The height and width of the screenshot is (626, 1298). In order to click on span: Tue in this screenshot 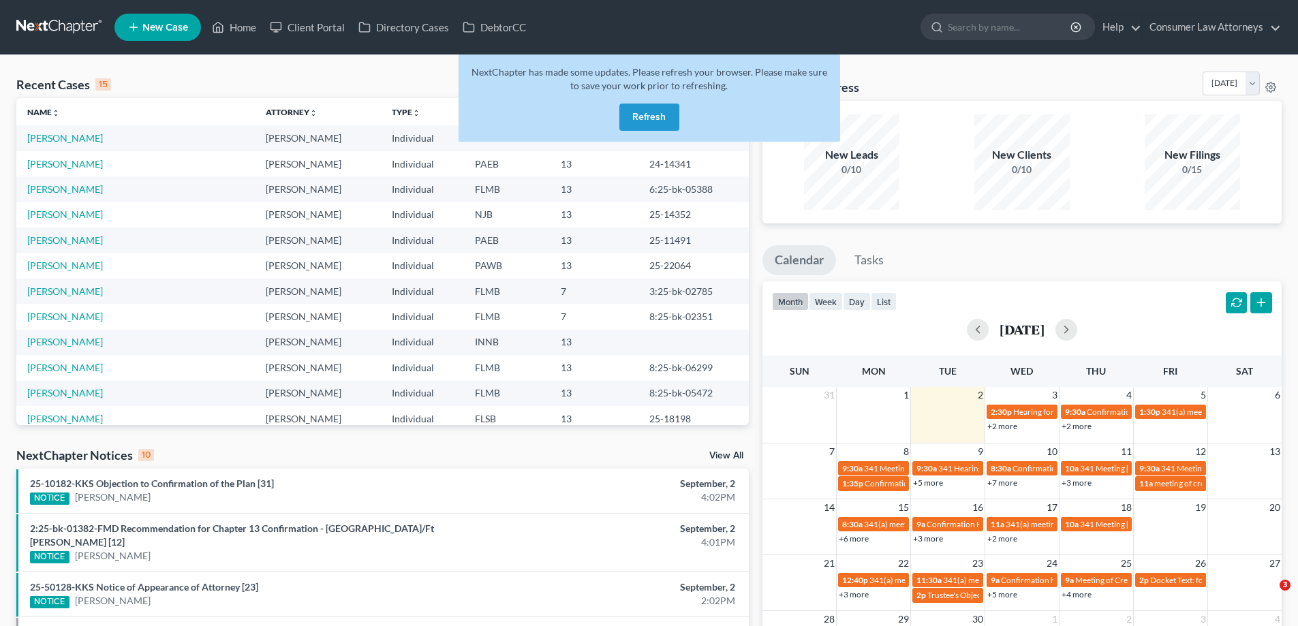, I will do `click(948, 371)`.